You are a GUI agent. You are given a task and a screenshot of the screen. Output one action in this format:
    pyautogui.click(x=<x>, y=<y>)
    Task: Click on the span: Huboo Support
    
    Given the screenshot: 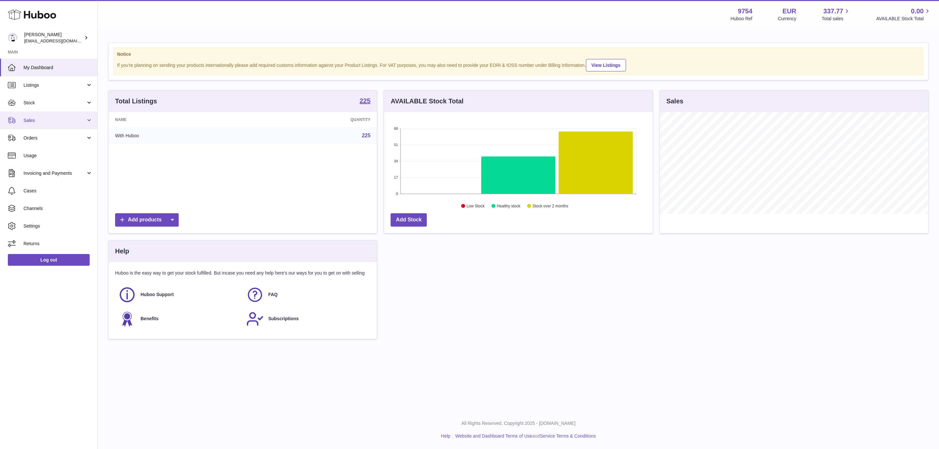 What is the action you would take?
    pyautogui.click(x=157, y=294)
    